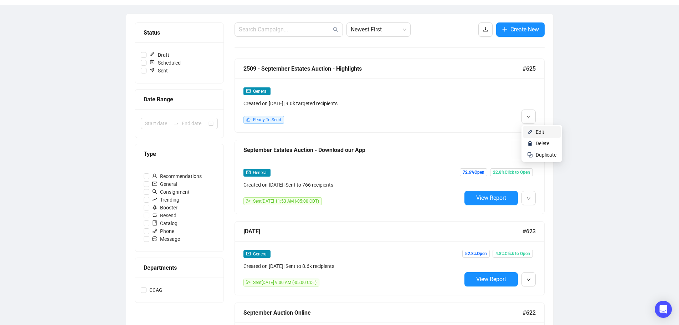 The height and width of the screenshot is (325, 679). Describe the element at coordinates (249, 119) in the screenshot. I see `span: like` at that location.